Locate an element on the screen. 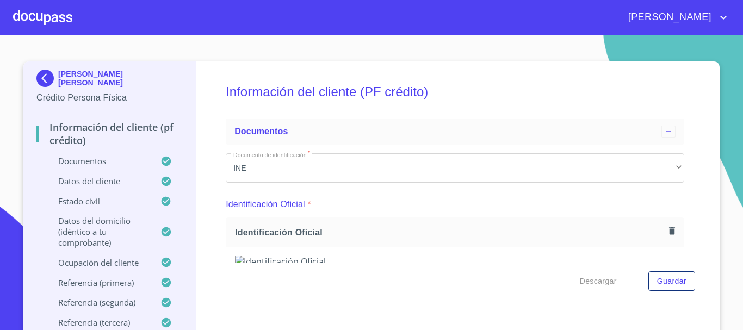 The image size is (743, 330). button: Descargar is located at coordinates (598, 281).